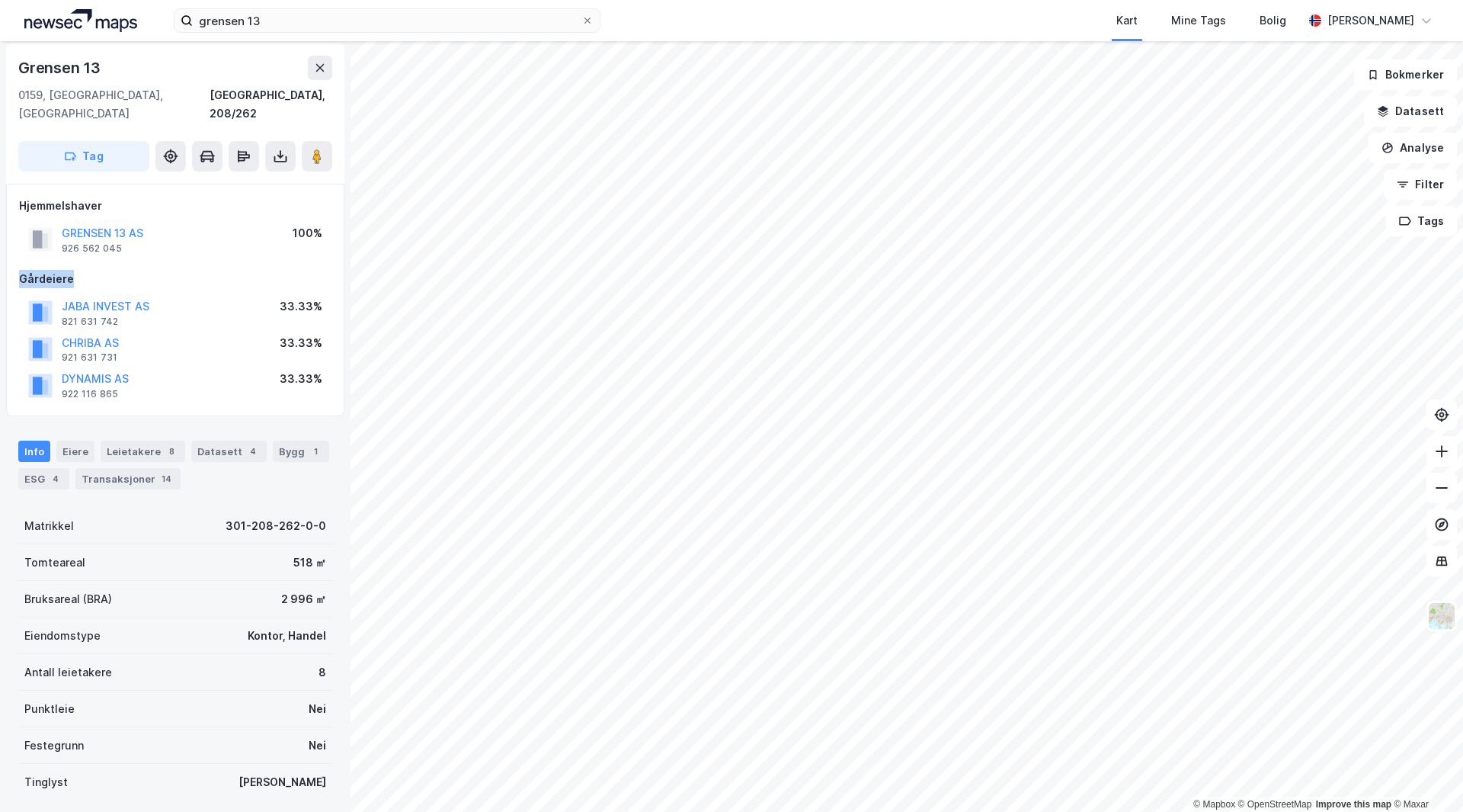 The height and width of the screenshot is (812, 1463). I want to click on div: 2 996 ㎡, so click(304, 599).